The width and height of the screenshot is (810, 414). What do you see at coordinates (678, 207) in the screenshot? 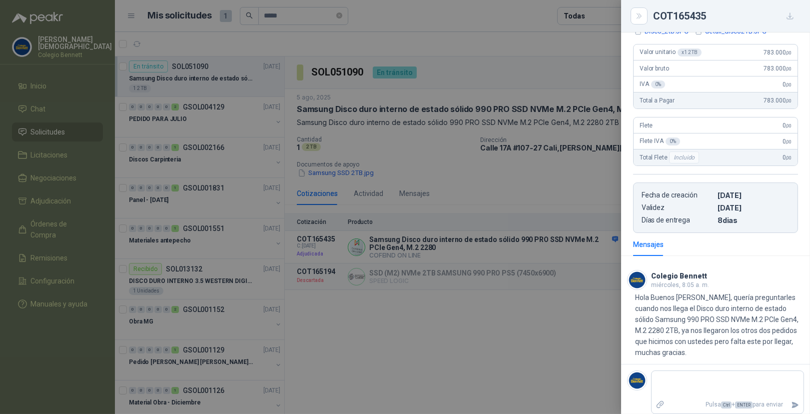
I see `p: Validez` at bounding box center [678, 207].